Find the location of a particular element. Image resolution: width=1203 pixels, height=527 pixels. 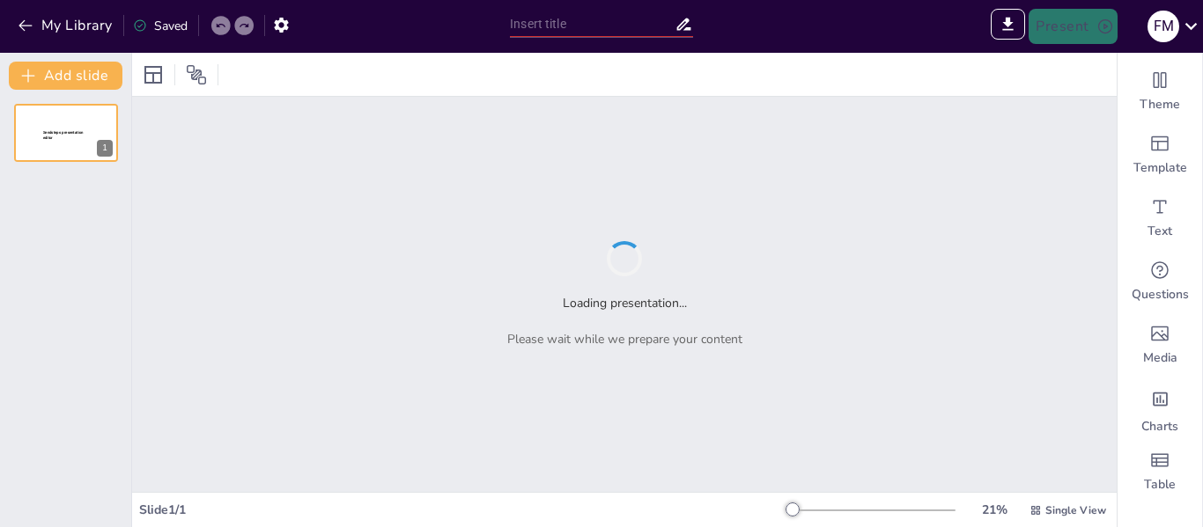

div: Add a table is located at coordinates (1159, 472).